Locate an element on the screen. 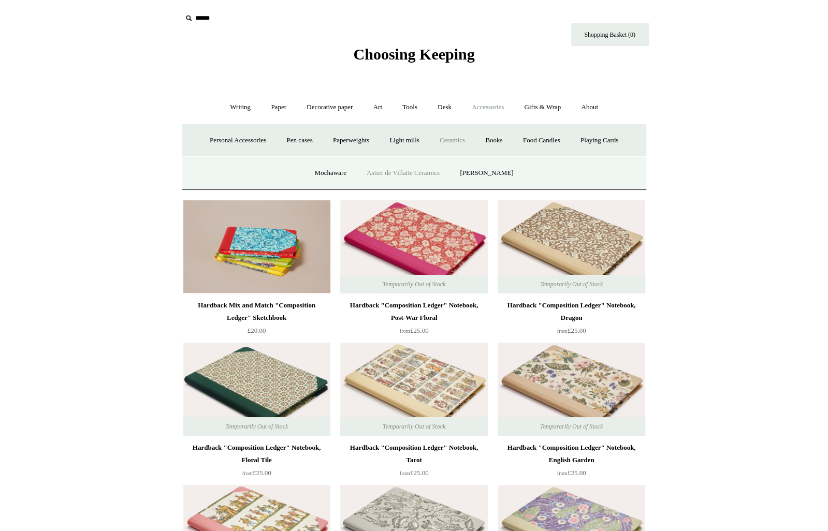 The height and width of the screenshot is (531, 828). a: Hardback "Composition Ledger" Notebook, Tarot Hardback "Composition Ledger" Notebook, Tarot Tempo... is located at coordinates (414, 390).